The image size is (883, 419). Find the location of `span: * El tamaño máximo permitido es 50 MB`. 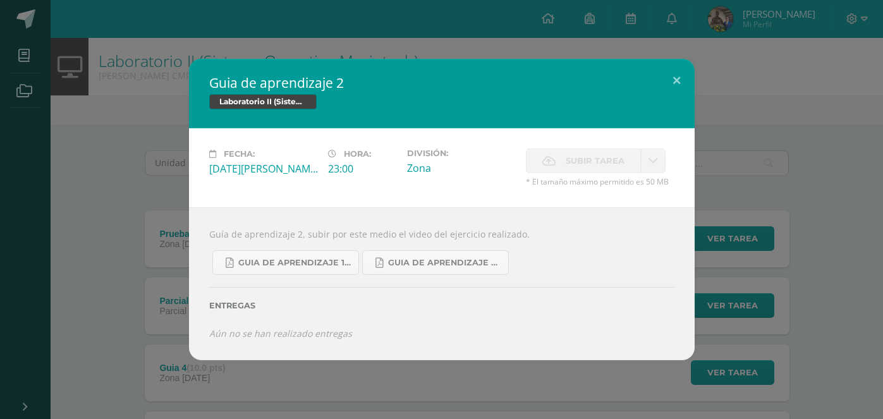

span: * El tamaño máximo permitido es 50 MB is located at coordinates (600, 181).